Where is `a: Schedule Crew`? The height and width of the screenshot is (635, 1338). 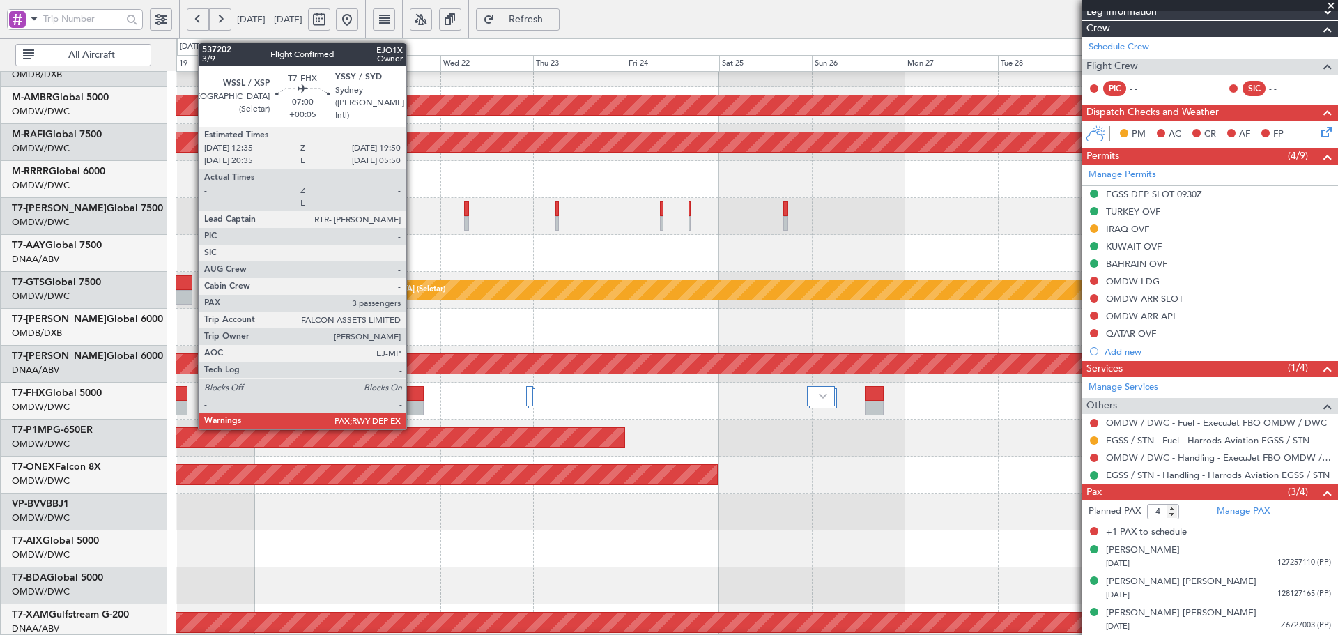 a: Schedule Crew is located at coordinates (1119, 47).